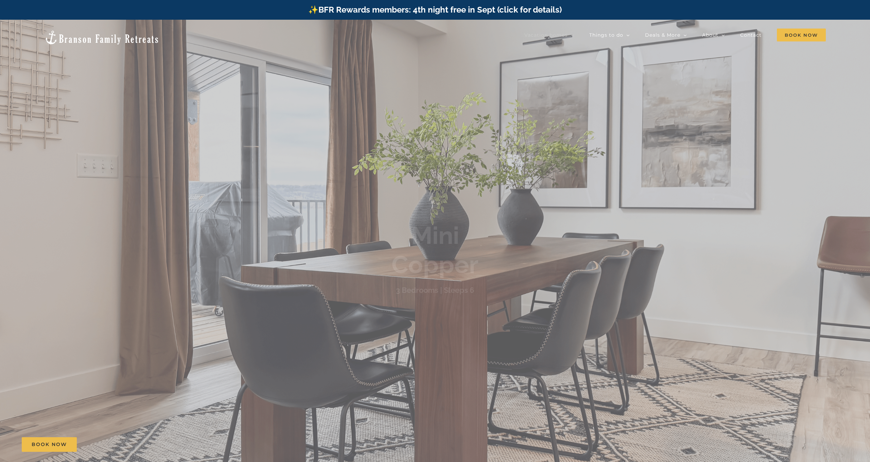  Describe the element at coordinates (666, 35) in the screenshot. I see `a: Deals & More` at that location.